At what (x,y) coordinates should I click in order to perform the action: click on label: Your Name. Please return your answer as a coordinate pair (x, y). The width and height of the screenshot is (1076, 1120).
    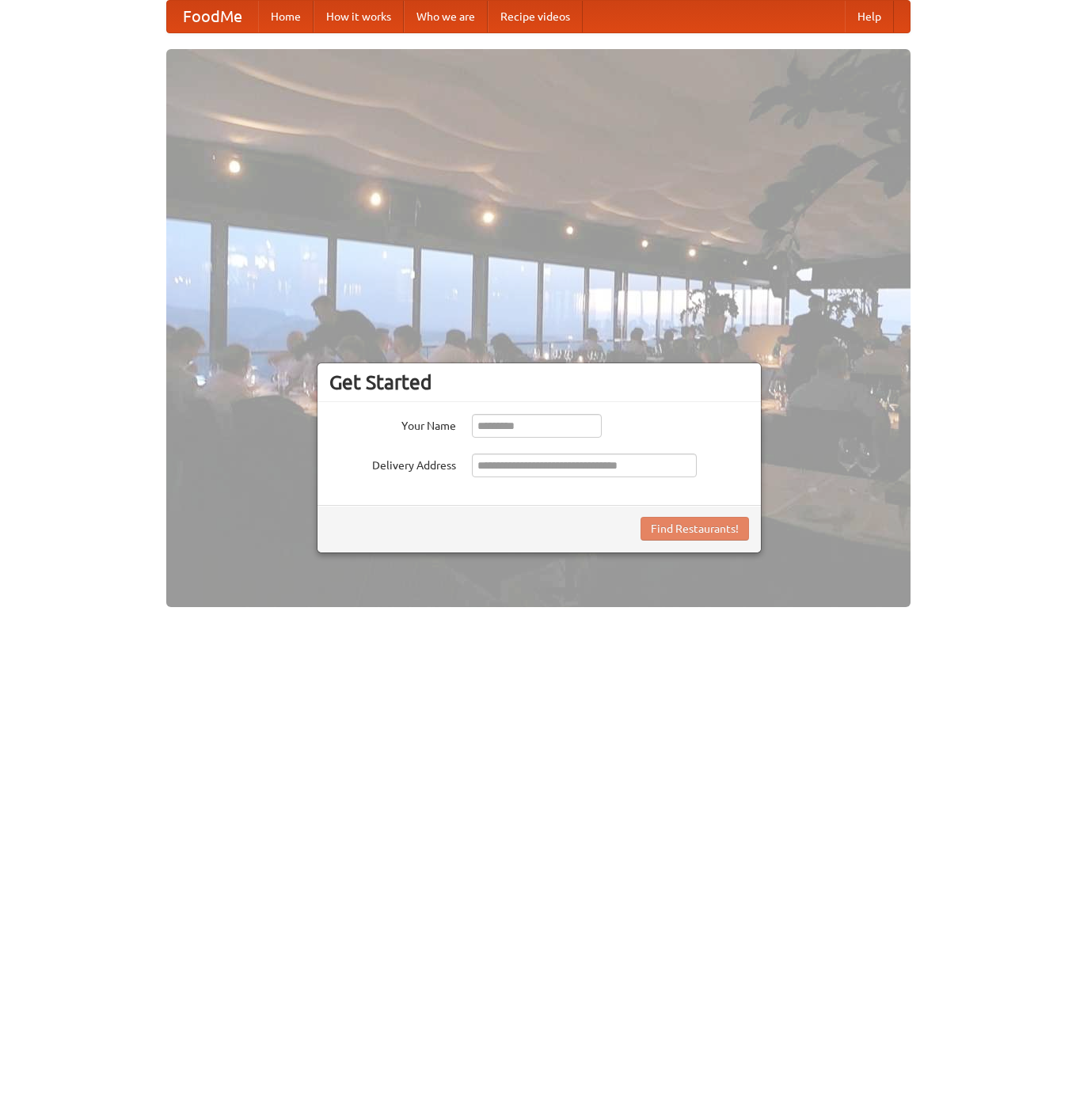
    Looking at the image, I should click on (393, 423).